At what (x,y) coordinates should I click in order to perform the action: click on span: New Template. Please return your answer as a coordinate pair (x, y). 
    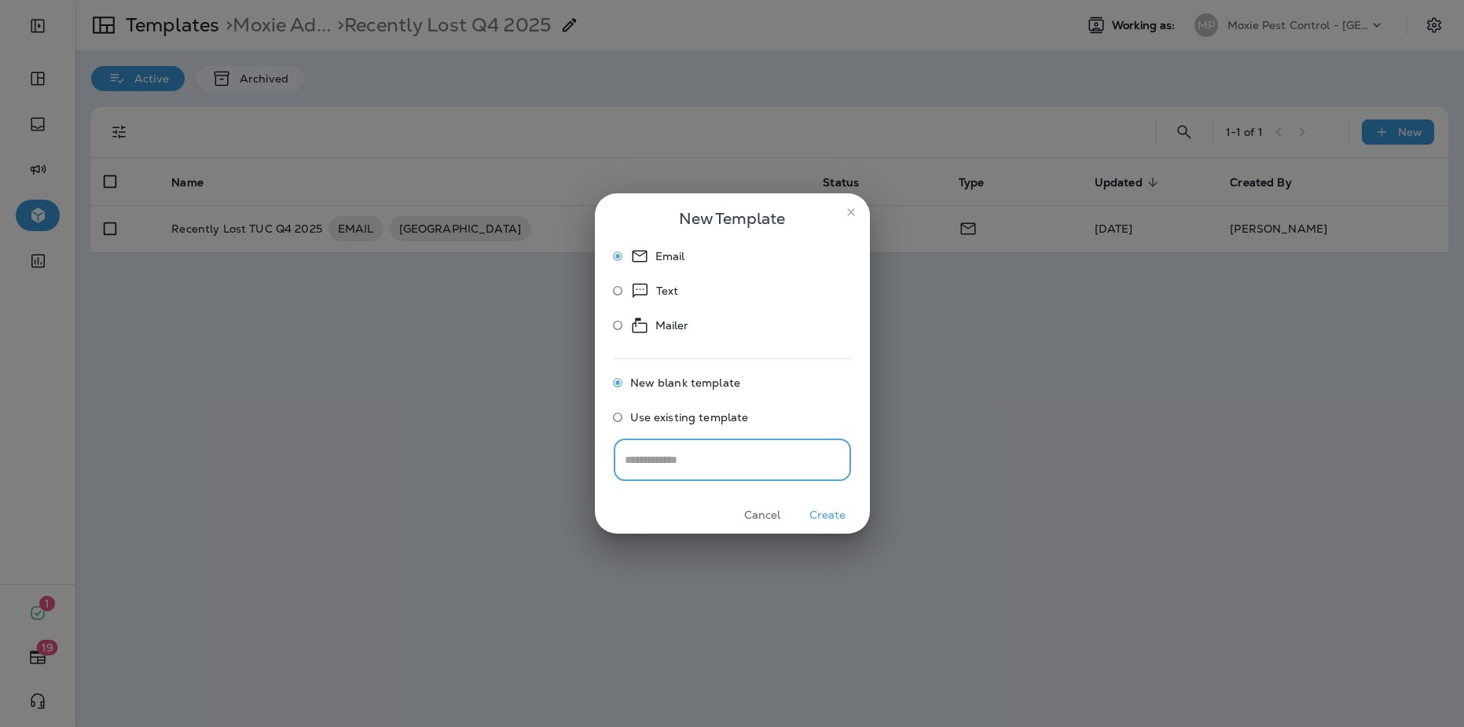
    Looking at the image, I should click on (731, 218).